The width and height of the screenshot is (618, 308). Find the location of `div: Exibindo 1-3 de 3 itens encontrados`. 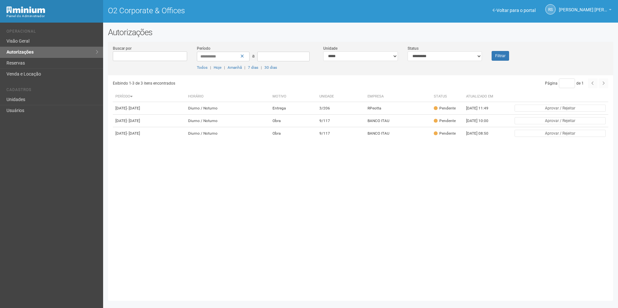

div: Exibindo 1-3 de 3 itens encontrados is located at coordinates (236, 83).